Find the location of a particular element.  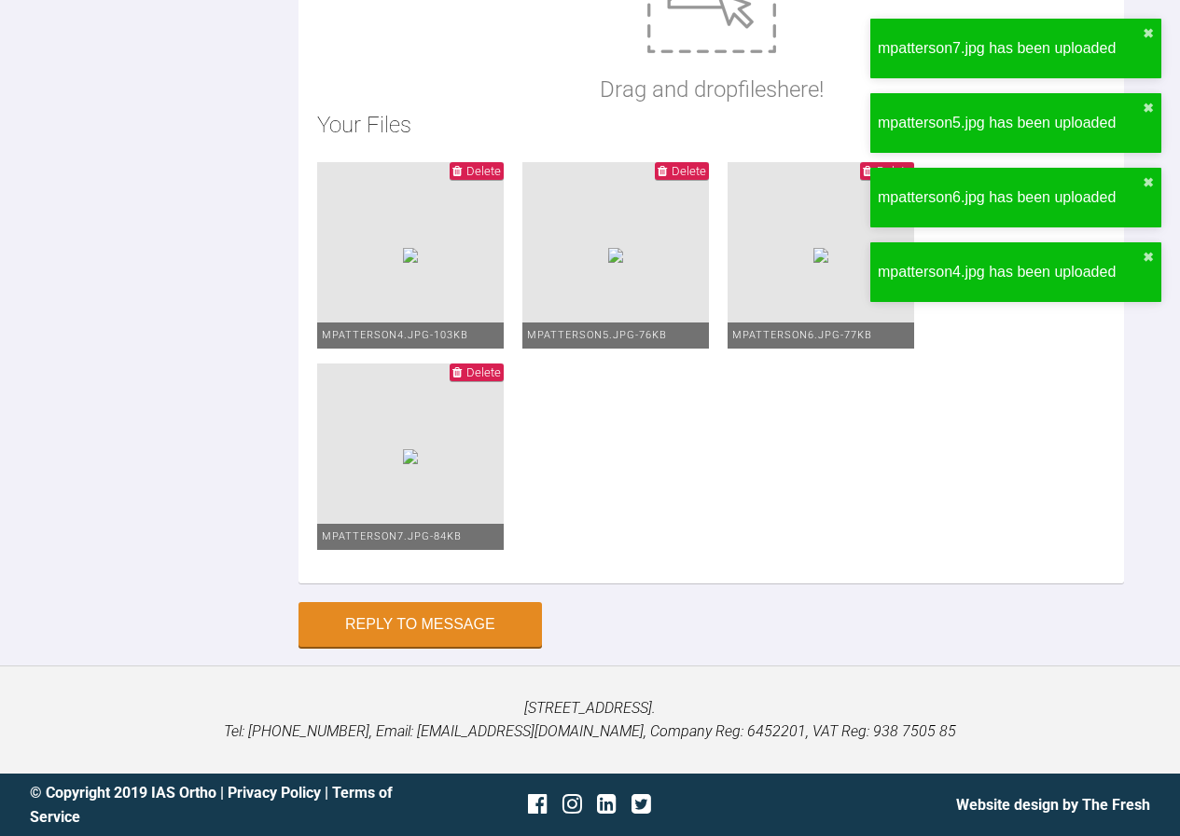

div: © Copyright 2019 IAS Ortho | | is located at coordinates (216, 805).